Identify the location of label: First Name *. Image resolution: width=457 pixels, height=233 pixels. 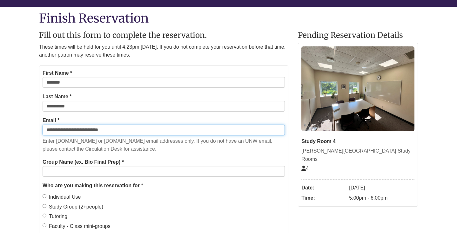
(57, 73).